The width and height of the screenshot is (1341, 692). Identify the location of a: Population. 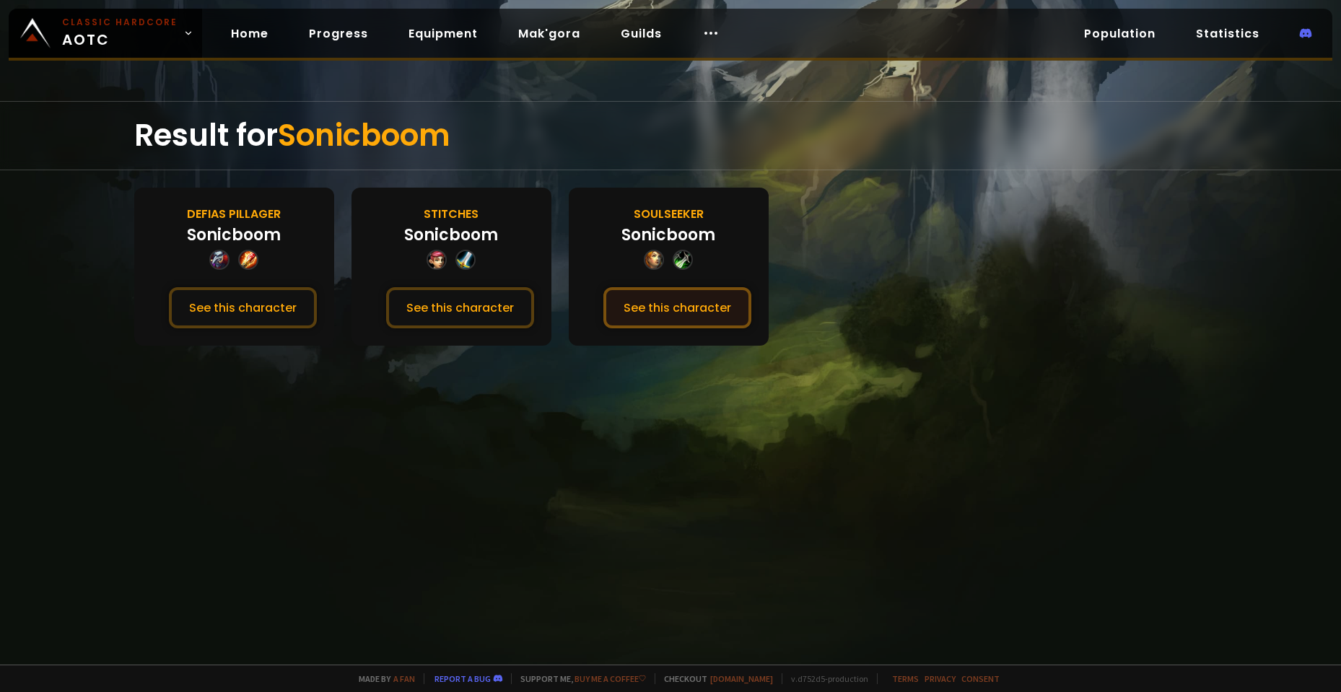
(1120, 33).